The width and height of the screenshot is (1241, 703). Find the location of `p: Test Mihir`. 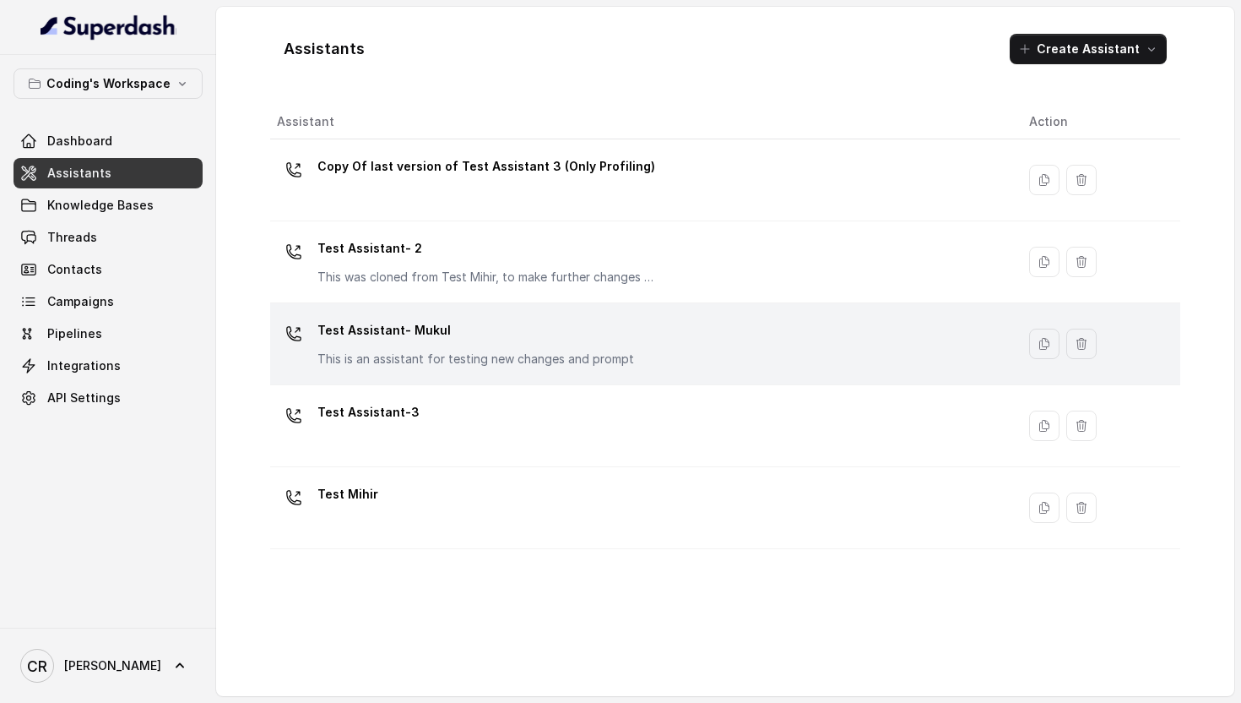

p: Test Mihir is located at coordinates (348, 494).